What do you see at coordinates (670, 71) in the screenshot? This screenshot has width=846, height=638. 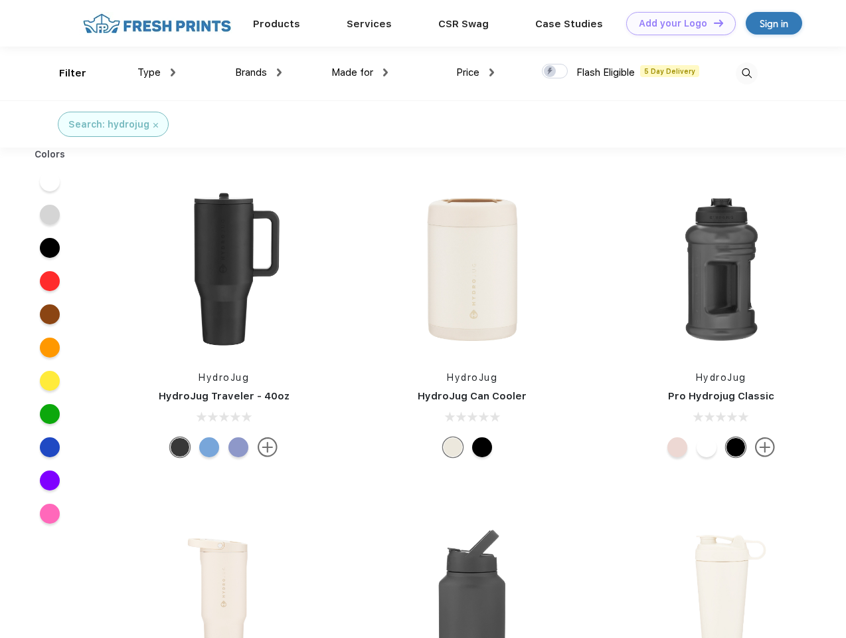 I see `span: 5 Day Delivery` at bounding box center [670, 71].